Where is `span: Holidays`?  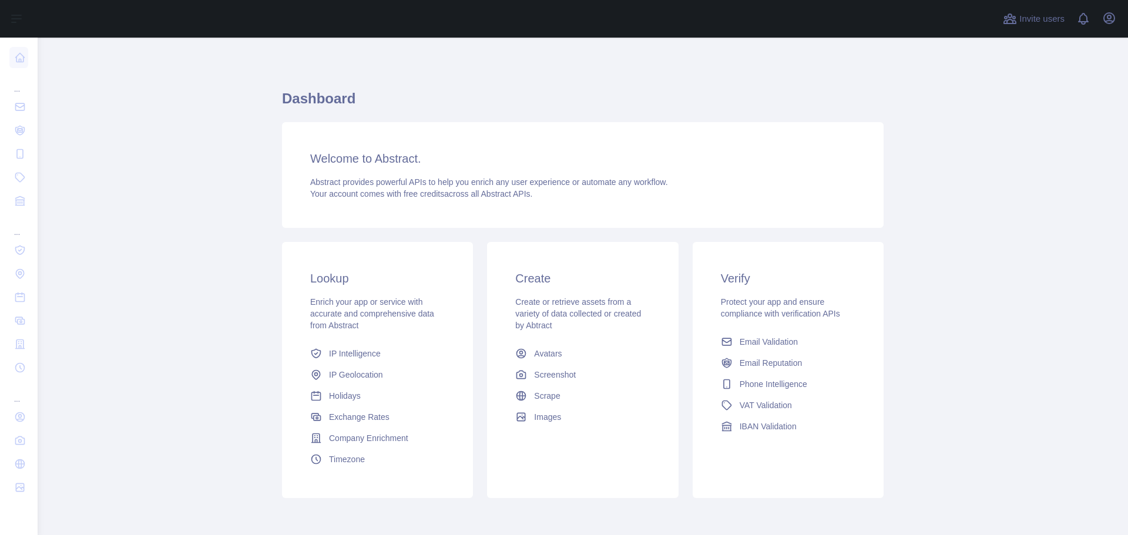 span: Holidays is located at coordinates (345, 396).